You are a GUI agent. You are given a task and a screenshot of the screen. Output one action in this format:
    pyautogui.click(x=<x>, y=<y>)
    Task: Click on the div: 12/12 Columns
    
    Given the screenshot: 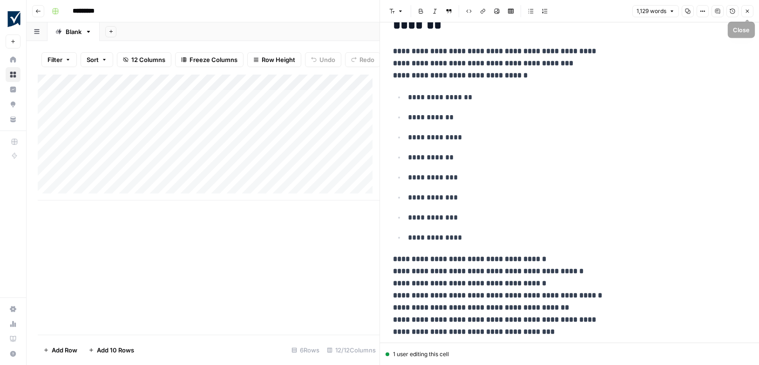 What is the action you would take?
    pyautogui.click(x=351, y=350)
    